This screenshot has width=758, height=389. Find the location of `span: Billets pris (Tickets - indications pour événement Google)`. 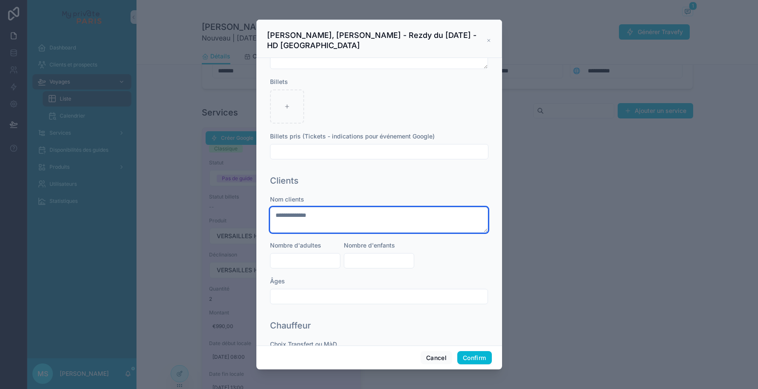

span: Billets pris (Tickets - indications pour événement Google) is located at coordinates (352, 136).